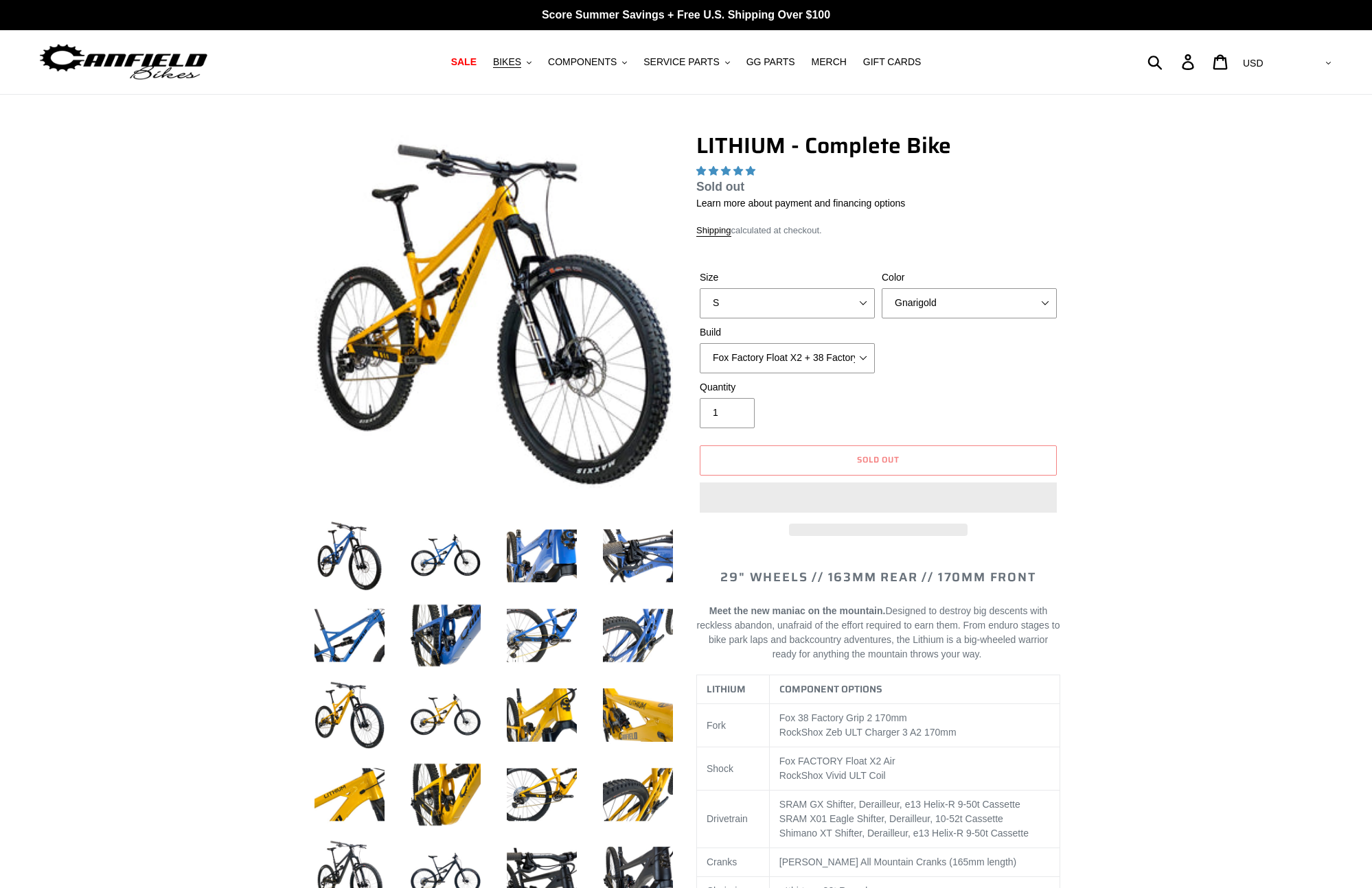  What do you see at coordinates (770, 61) in the screenshot?
I see `a: GG PARTS` at bounding box center [770, 61].